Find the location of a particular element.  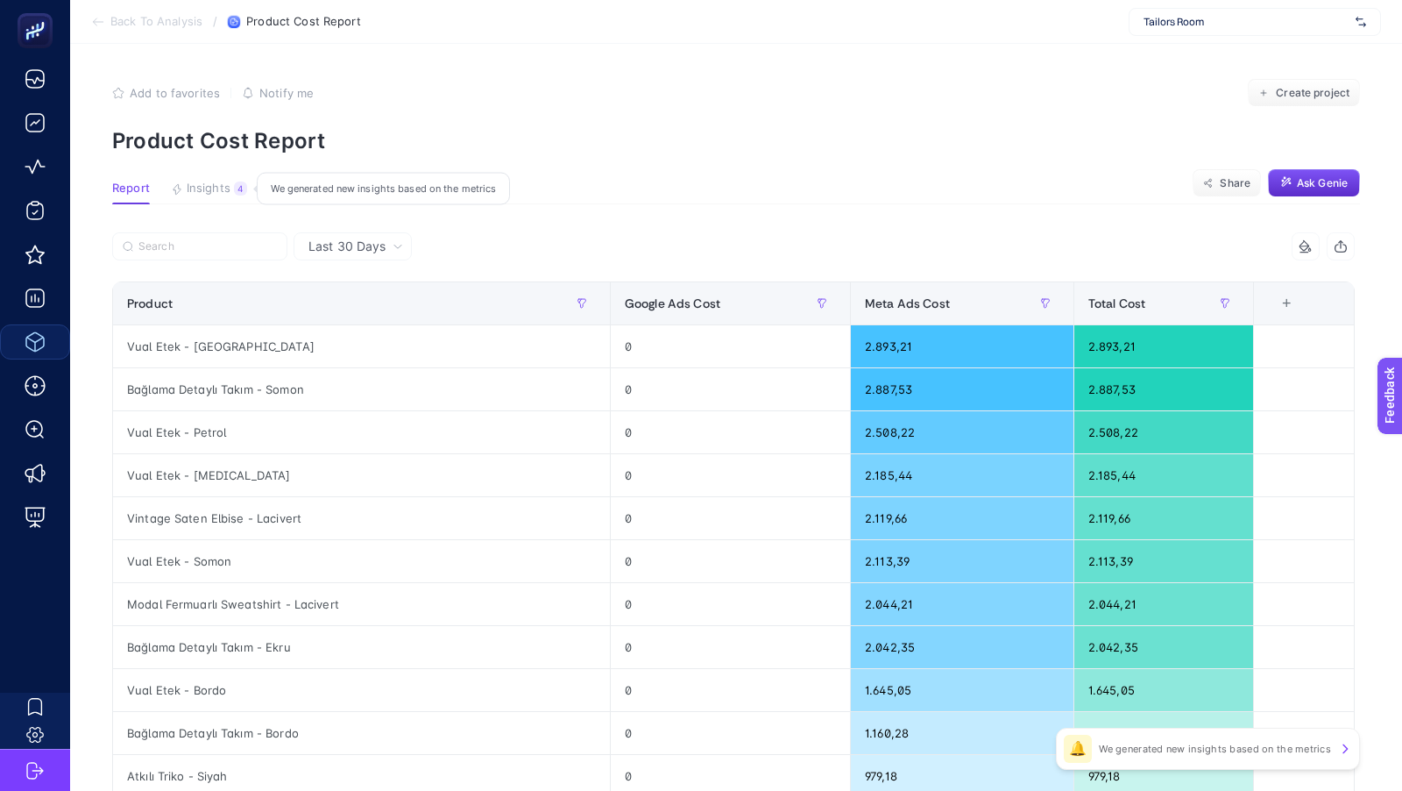

span: Tailors Room is located at coordinates (1246, 22).